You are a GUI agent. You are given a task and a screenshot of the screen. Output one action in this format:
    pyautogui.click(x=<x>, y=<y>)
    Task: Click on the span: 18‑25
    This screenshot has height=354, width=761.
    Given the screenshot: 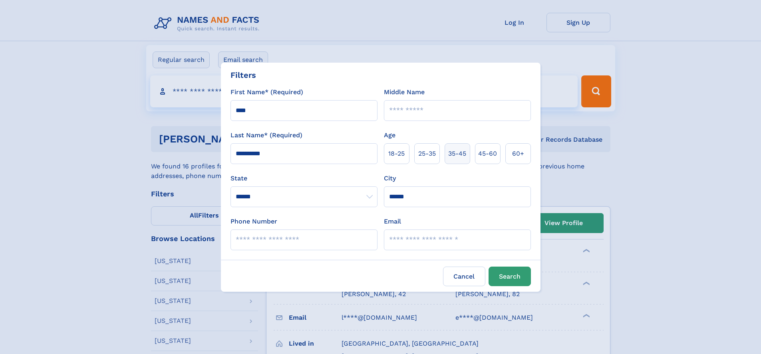 What is the action you would take?
    pyautogui.click(x=396, y=154)
    